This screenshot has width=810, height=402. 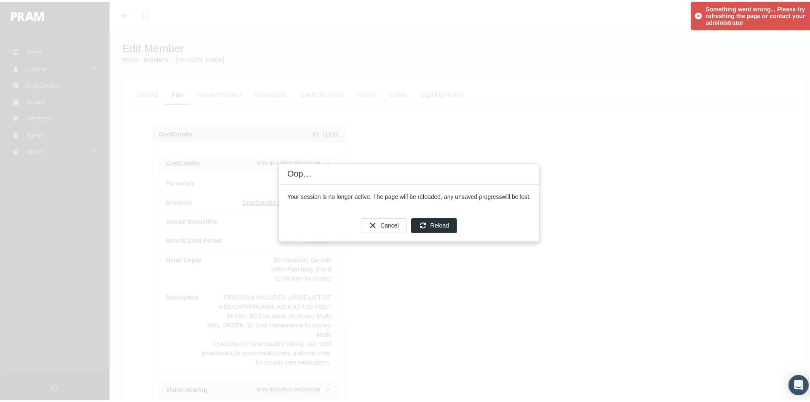 What do you see at coordinates (434, 224) in the screenshot?
I see `div: Reload` at bounding box center [434, 224].